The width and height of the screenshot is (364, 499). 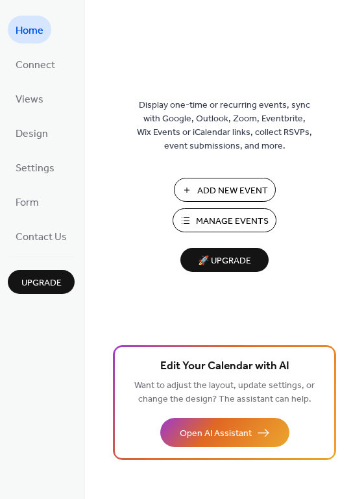 I want to click on span: Open AI Assistant, so click(x=215, y=433).